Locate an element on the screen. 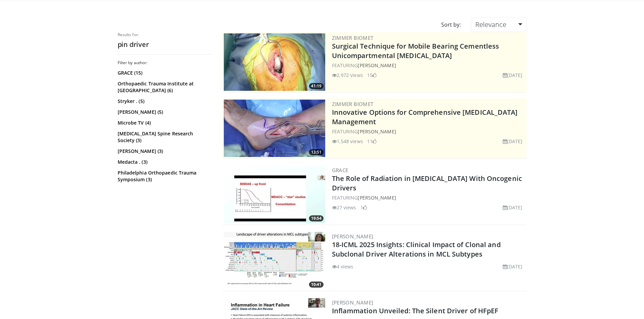  li: 1 is located at coordinates (364, 207).